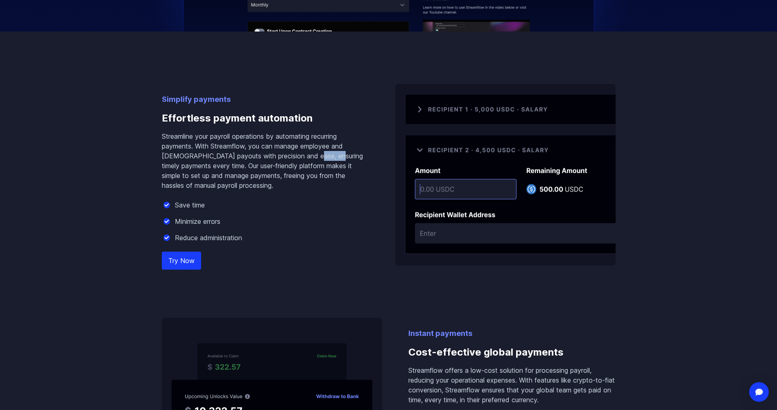 This screenshot has height=410, width=777. What do you see at coordinates (512, 385) in the screenshot?
I see `p: Streamflow offers a low-cost solution for processing payroll, reducing your operational expenses....` at bounding box center [512, 385].